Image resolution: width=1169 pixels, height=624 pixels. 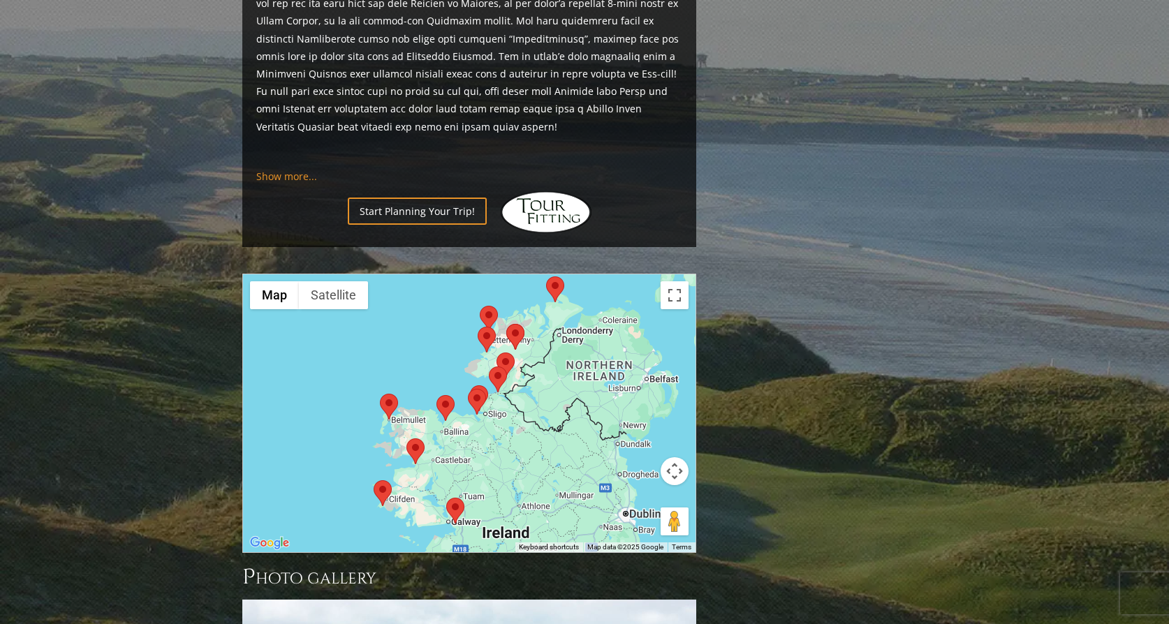 What do you see at coordinates (682, 547) in the screenshot?
I see `a: Terms` at bounding box center [682, 547].